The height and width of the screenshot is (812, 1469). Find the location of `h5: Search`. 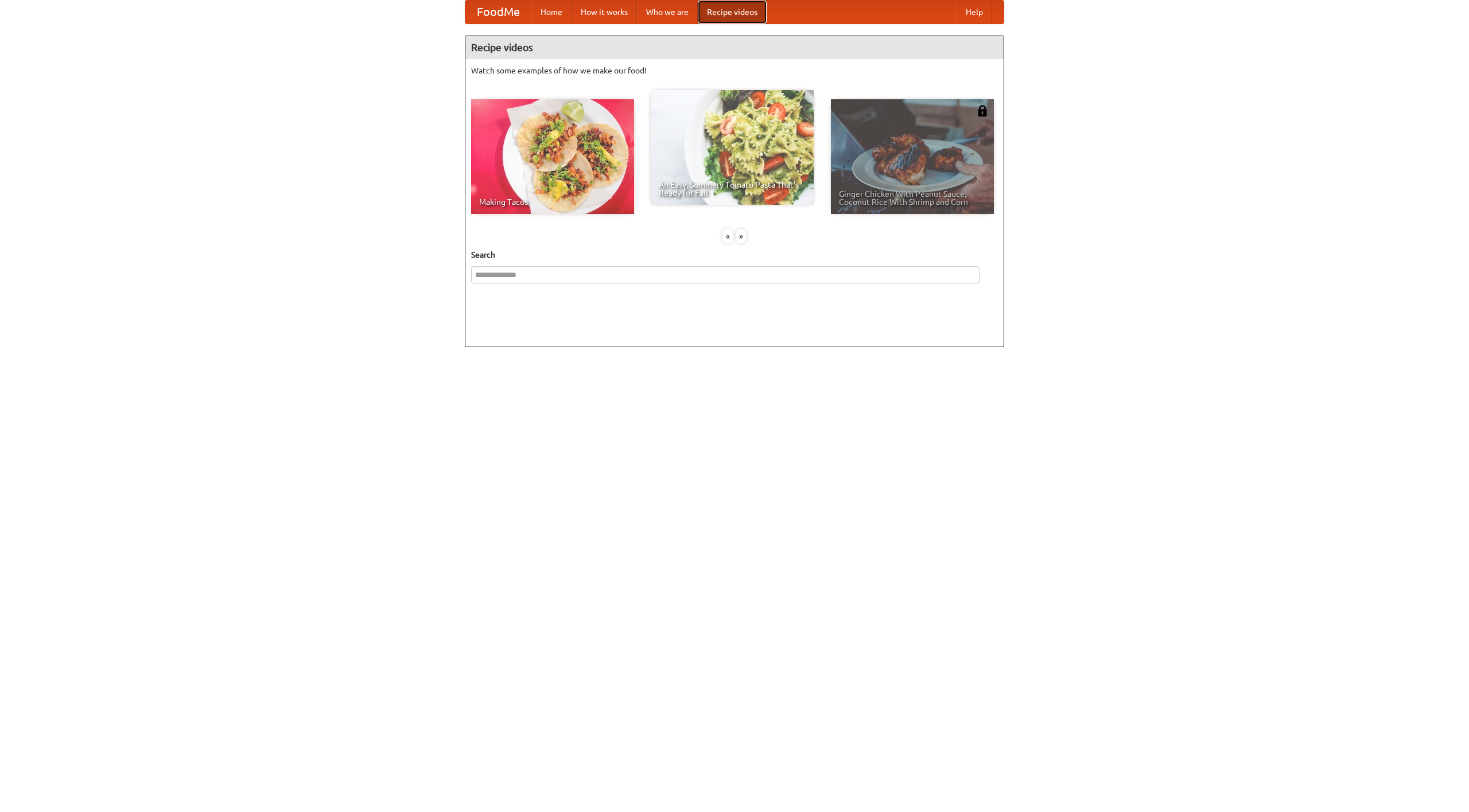

h5: Search is located at coordinates (734, 255).